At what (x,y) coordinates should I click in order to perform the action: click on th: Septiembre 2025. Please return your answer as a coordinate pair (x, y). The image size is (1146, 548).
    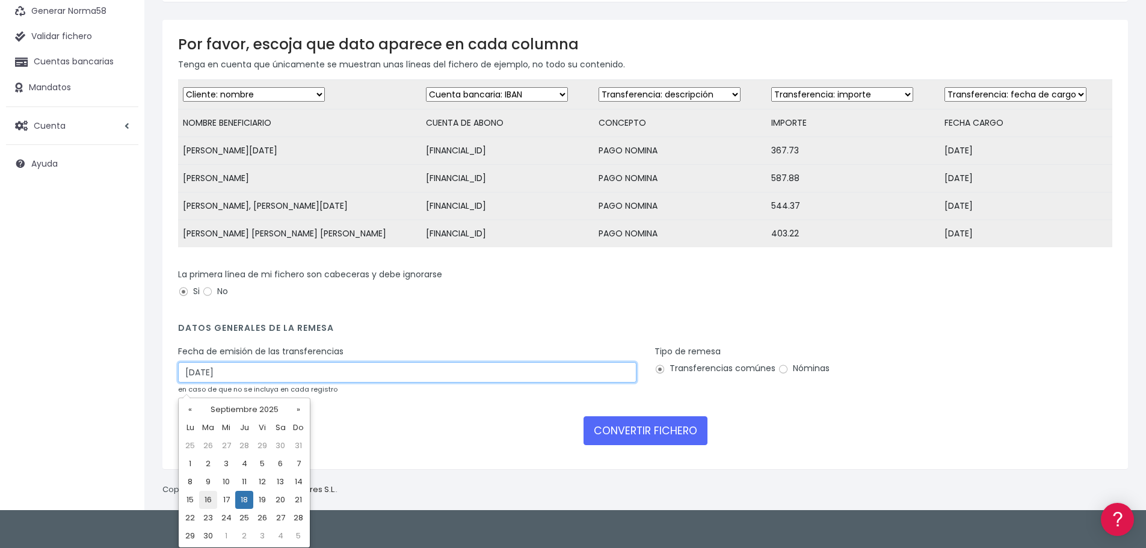
    Looking at the image, I should click on (244, 410).